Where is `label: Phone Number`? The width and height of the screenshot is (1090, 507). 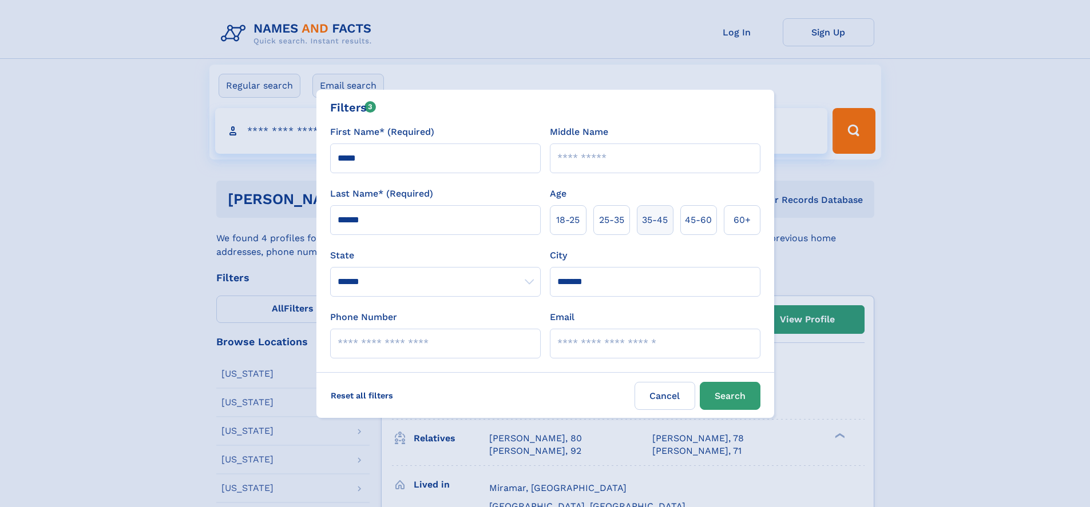 label: Phone Number is located at coordinates (363, 318).